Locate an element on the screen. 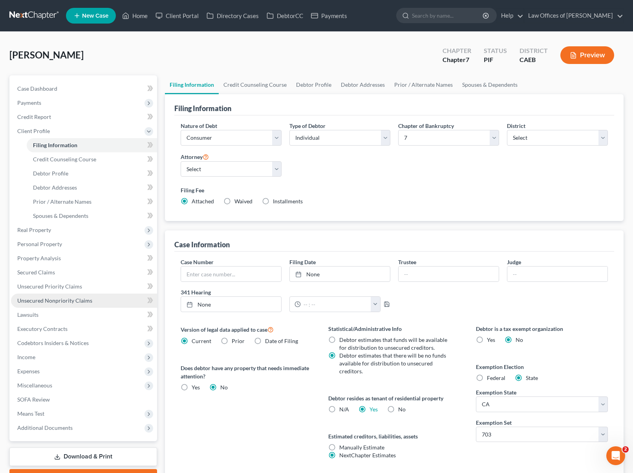 Image resolution: width=633 pixels, height=473 pixels. span: Property Analysis is located at coordinates (39, 258).